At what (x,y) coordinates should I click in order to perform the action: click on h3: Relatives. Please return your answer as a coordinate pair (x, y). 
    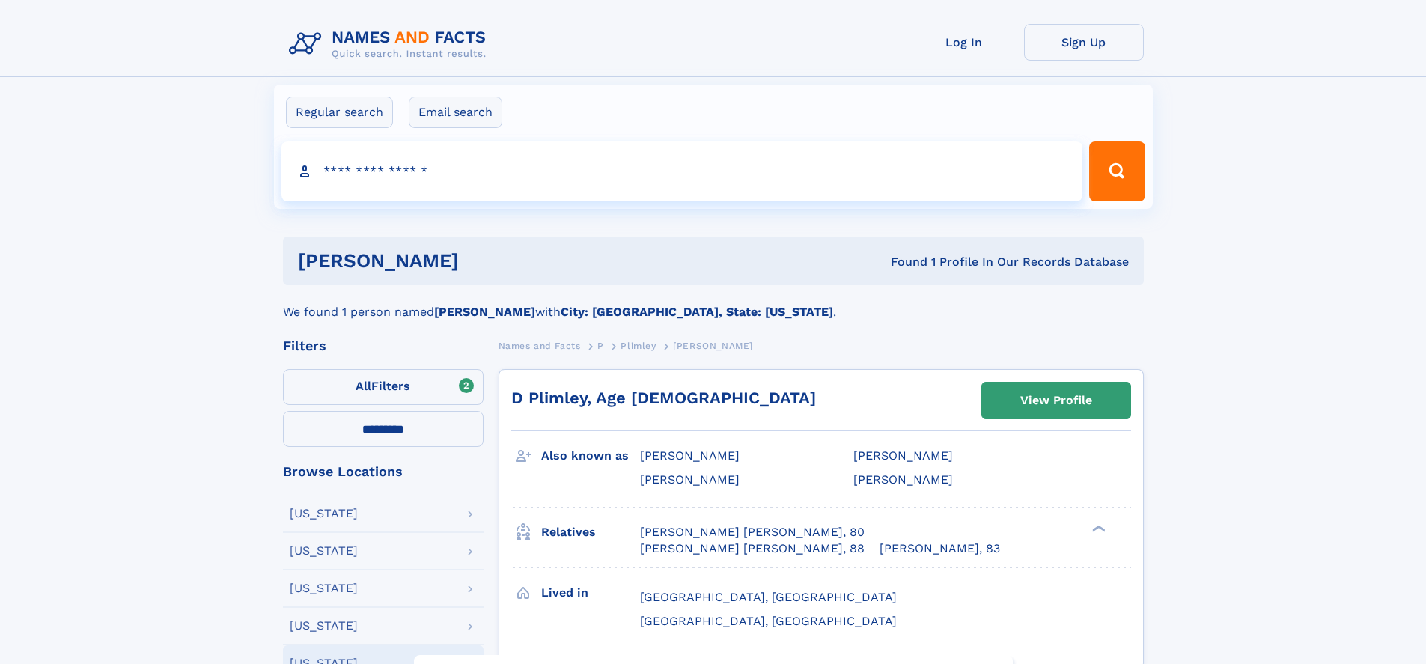
    Looking at the image, I should click on (591, 532).